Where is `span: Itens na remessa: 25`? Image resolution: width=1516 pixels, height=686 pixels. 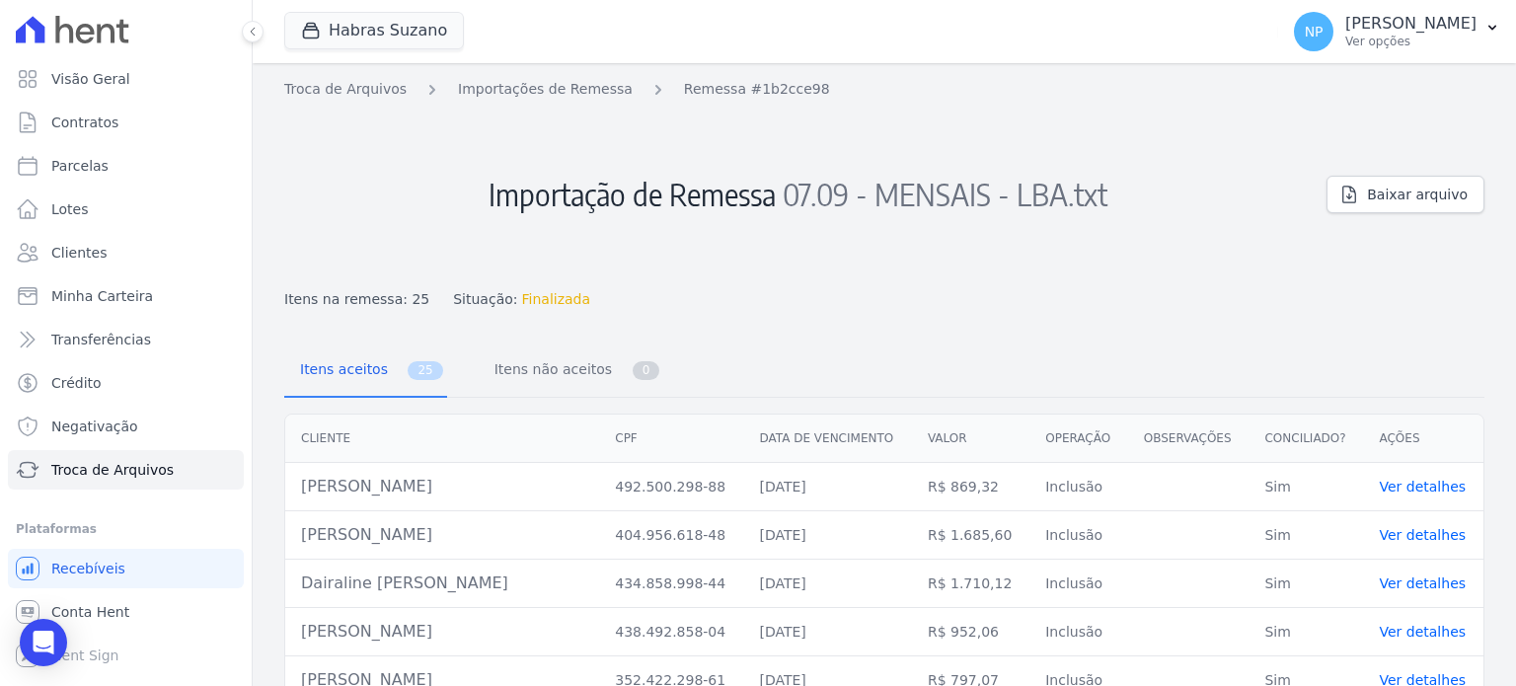
span: Itens na remessa: 25 is located at coordinates (356, 299).